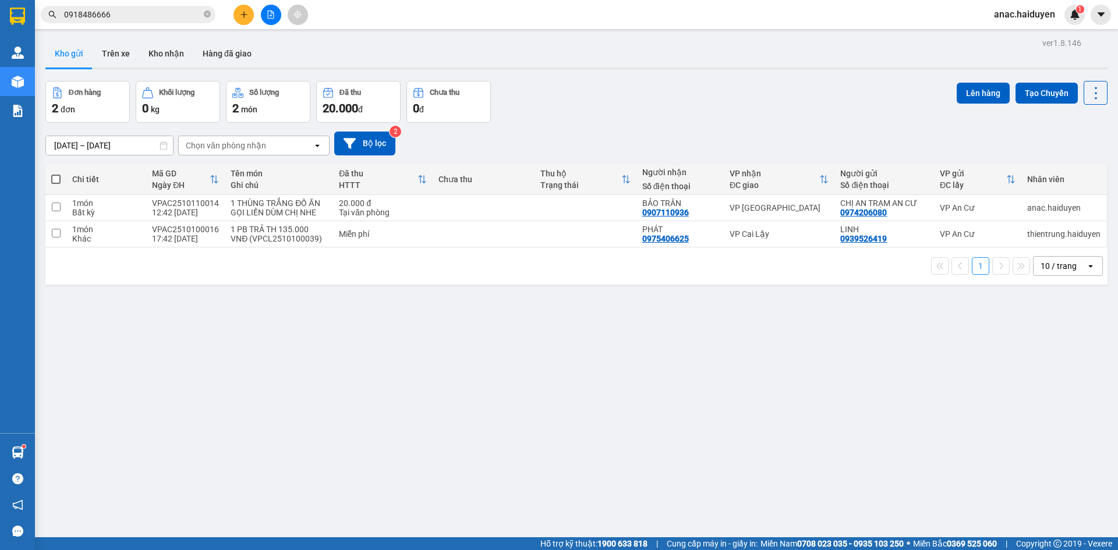 The width and height of the screenshot is (1118, 550). Describe the element at coordinates (832, 544) in the screenshot. I see `span: Miền Nam` at that location.